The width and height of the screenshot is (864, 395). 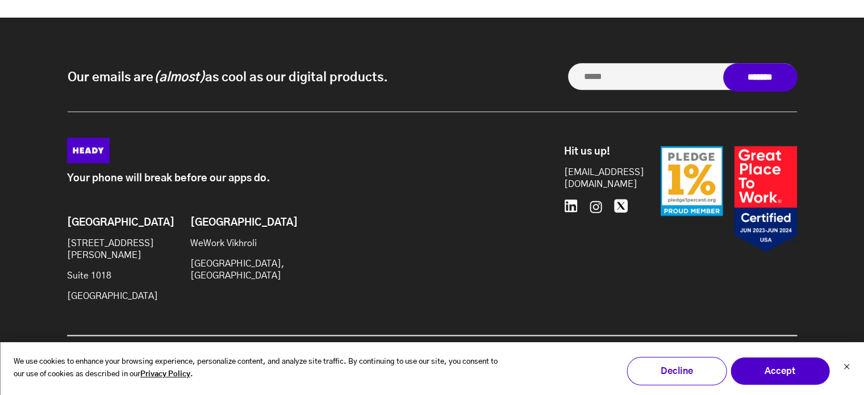 What do you see at coordinates (598, 152) in the screenshot?
I see `h6: Hit us up!` at bounding box center [598, 152].